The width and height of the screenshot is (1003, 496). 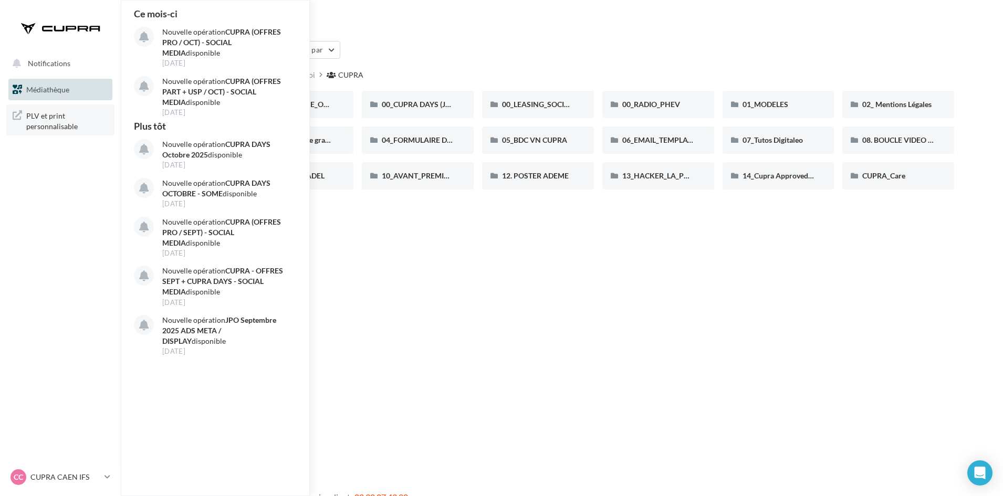 I want to click on span: 02_ Mentions Légales, so click(x=897, y=104).